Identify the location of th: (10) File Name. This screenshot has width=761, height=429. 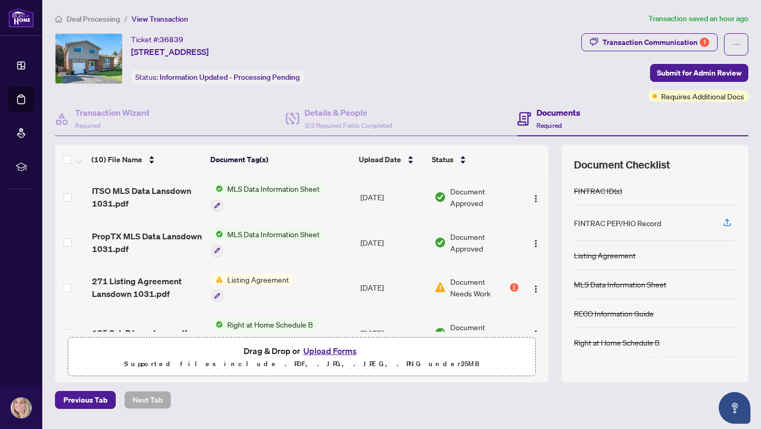
(146, 160).